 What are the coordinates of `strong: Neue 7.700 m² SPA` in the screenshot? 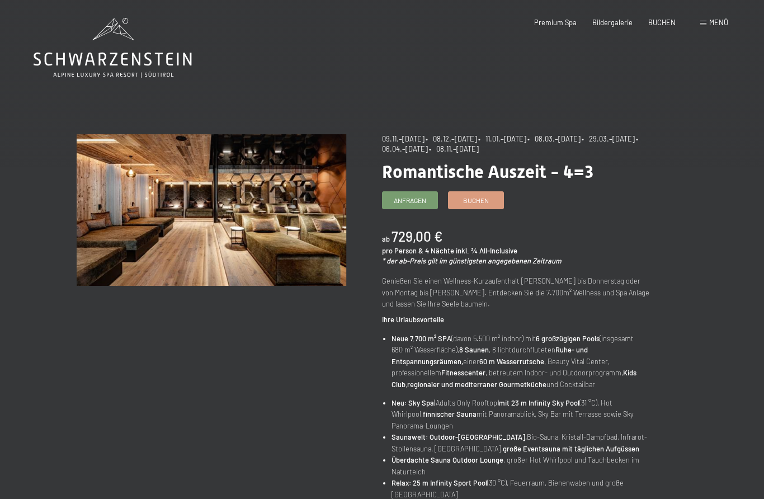 It's located at (421, 339).